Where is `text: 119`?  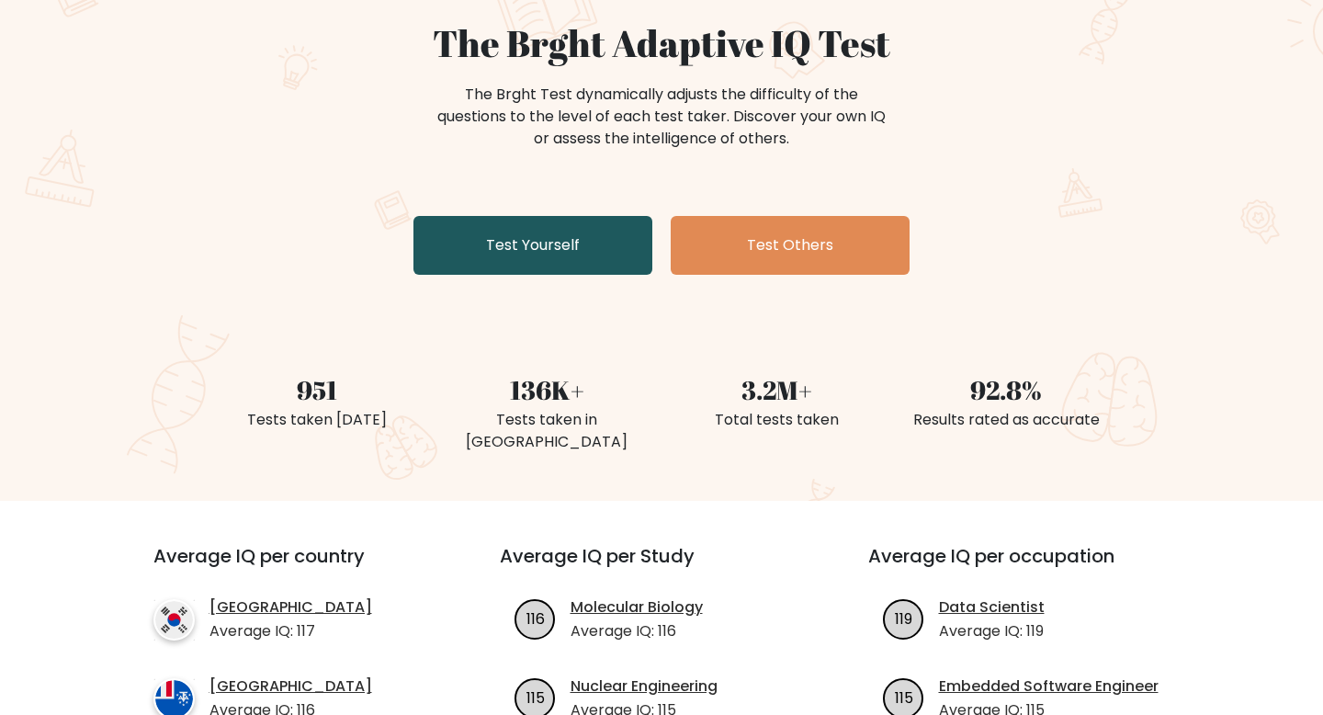
text: 119 is located at coordinates (903, 617).